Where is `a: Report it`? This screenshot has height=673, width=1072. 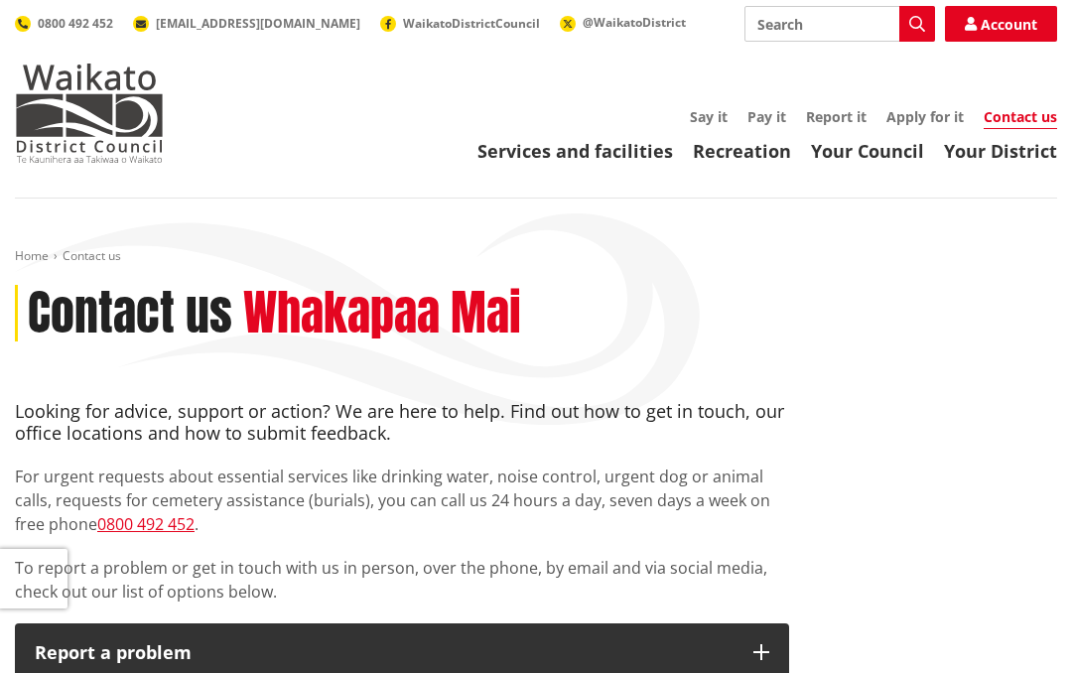
a: Report it is located at coordinates (836, 116).